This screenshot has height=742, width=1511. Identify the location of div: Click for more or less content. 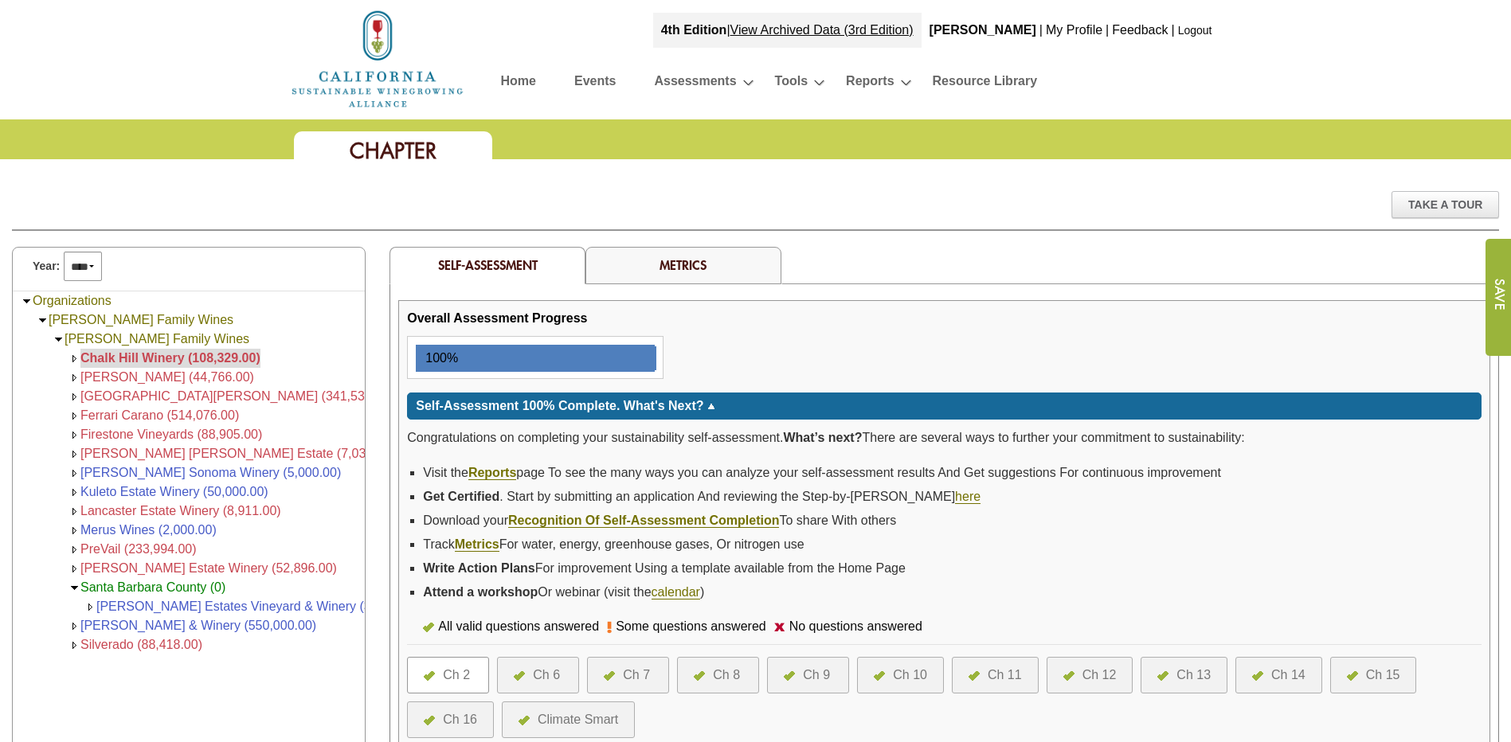
(944, 406).